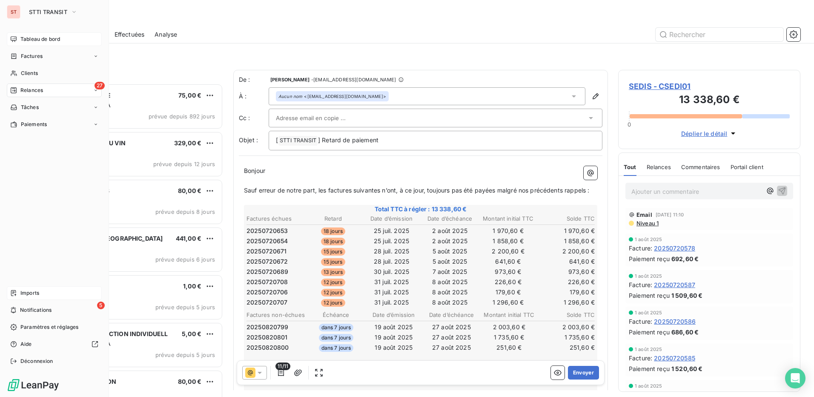  What do you see at coordinates (32, 56) in the screenshot?
I see `span: Factures` at bounding box center [32, 56].